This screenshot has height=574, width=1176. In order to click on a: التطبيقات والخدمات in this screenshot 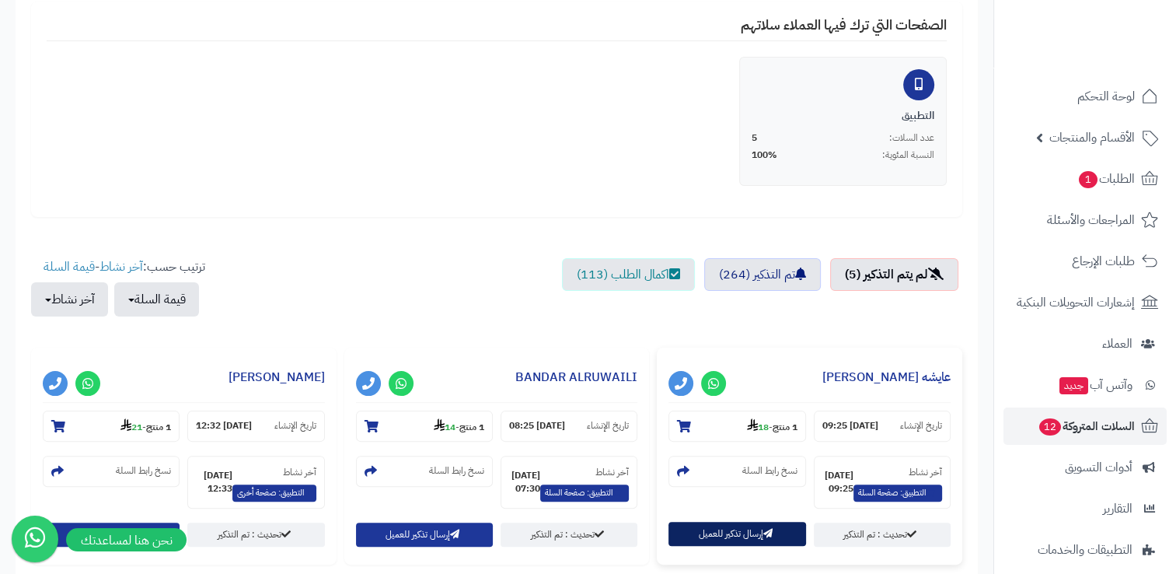, I will do `click(1085, 550)`.